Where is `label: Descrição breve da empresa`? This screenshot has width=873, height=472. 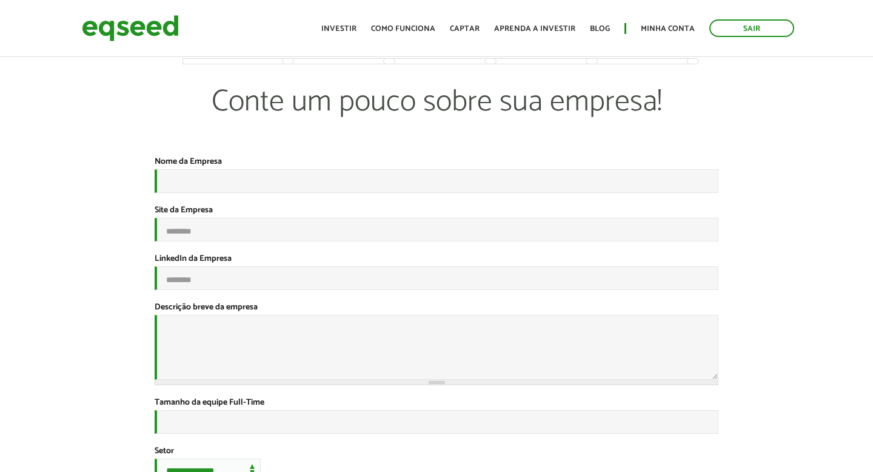 label: Descrição breve da empresa is located at coordinates (206, 307).